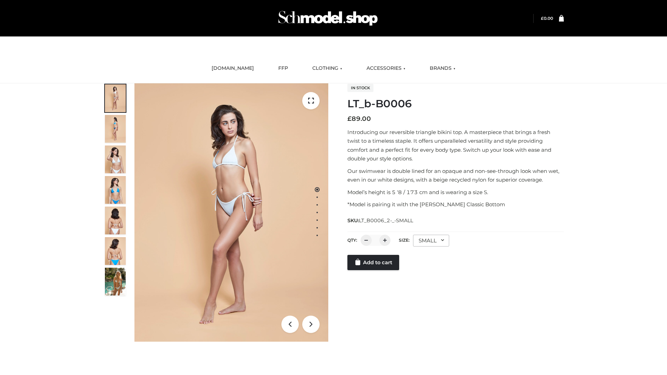  I want to click on a: BRANDS, so click(443, 68).